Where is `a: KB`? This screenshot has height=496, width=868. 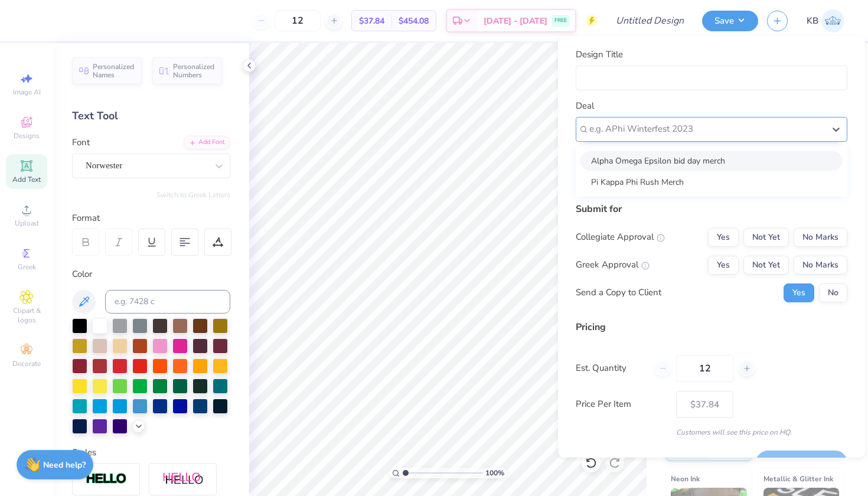
a: KB is located at coordinates (826, 21).